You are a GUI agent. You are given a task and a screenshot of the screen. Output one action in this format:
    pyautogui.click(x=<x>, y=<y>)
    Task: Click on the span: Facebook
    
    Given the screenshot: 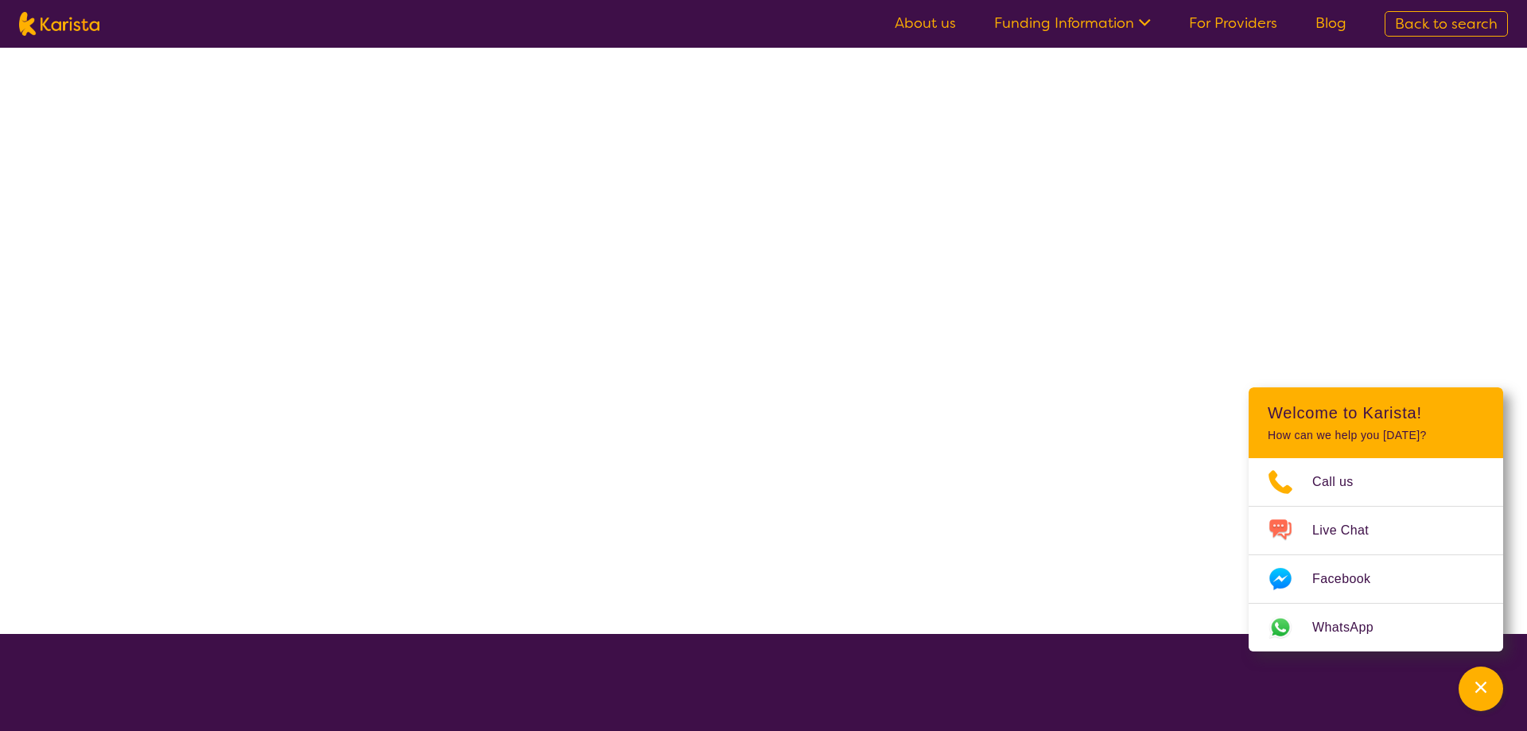 What is the action you would take?
    pyautogui.click(x=1350, y=579)
    